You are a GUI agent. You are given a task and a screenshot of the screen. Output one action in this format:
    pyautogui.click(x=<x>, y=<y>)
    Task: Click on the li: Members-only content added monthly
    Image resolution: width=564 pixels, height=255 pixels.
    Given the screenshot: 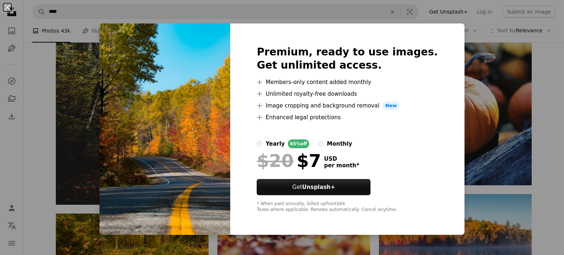 What is the action you would take?
    pyautogui.click(x=347, y=82)
    